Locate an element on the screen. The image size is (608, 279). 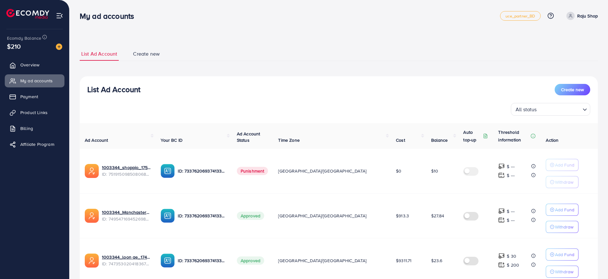
input: Search for option is located at coordinates (559, 109).